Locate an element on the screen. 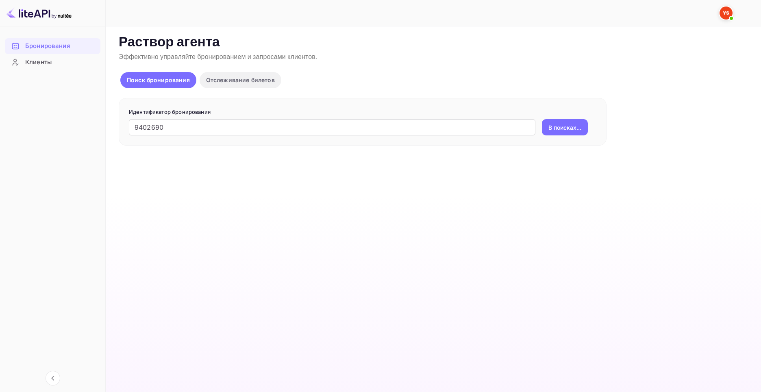 The height and width of the screenshot is (392, 761). input: Введите идентификатор бронирования (например, 63782194) is located at coordinates (332, 127).